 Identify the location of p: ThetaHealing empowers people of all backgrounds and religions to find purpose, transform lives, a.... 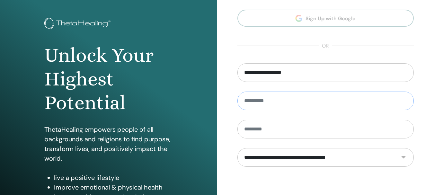
(109, 144).